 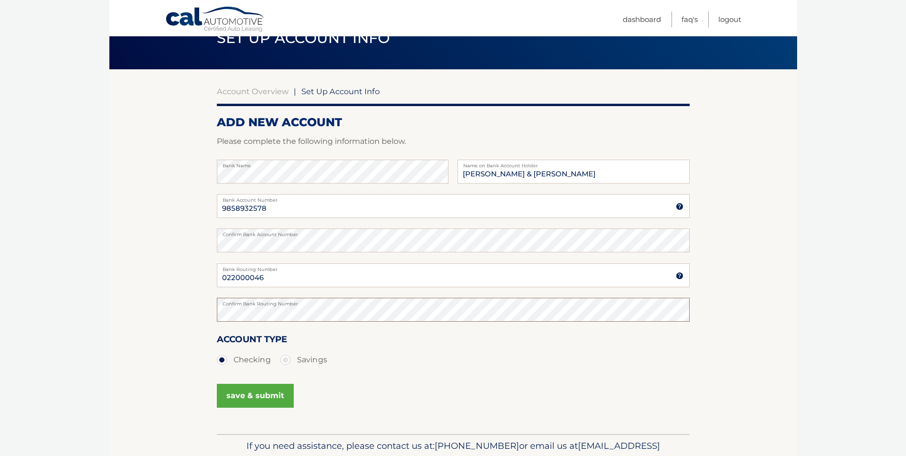 What do you see at coordinates (453, 198) in the screenshot?
I see `label: Bank Account Number` at bounding box center [453, 198].